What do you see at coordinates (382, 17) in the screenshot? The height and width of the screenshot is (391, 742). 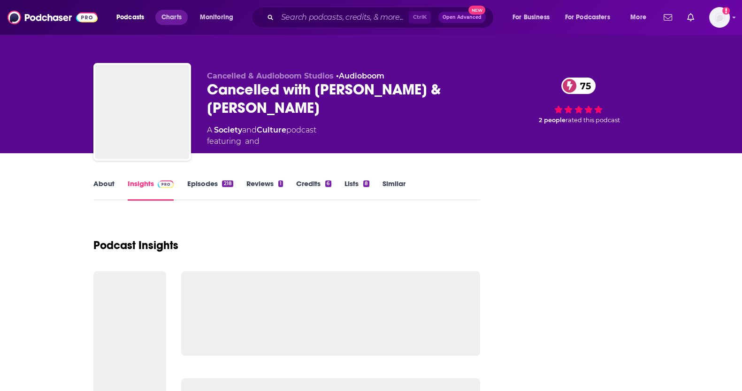 I see `div: Search podcasts, credits, & more...` at bounding box center [382, 17].